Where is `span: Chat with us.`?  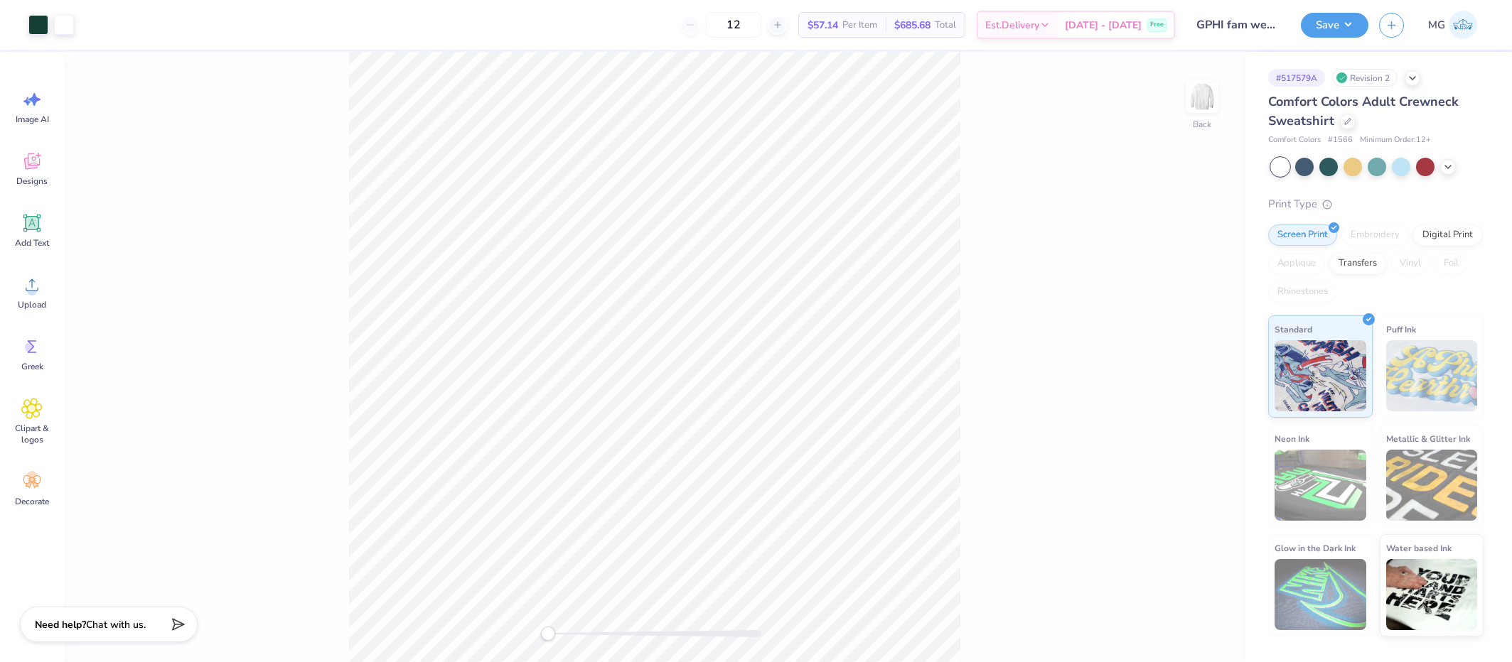 span: Chat with us. is located at coordinates (116, 625).